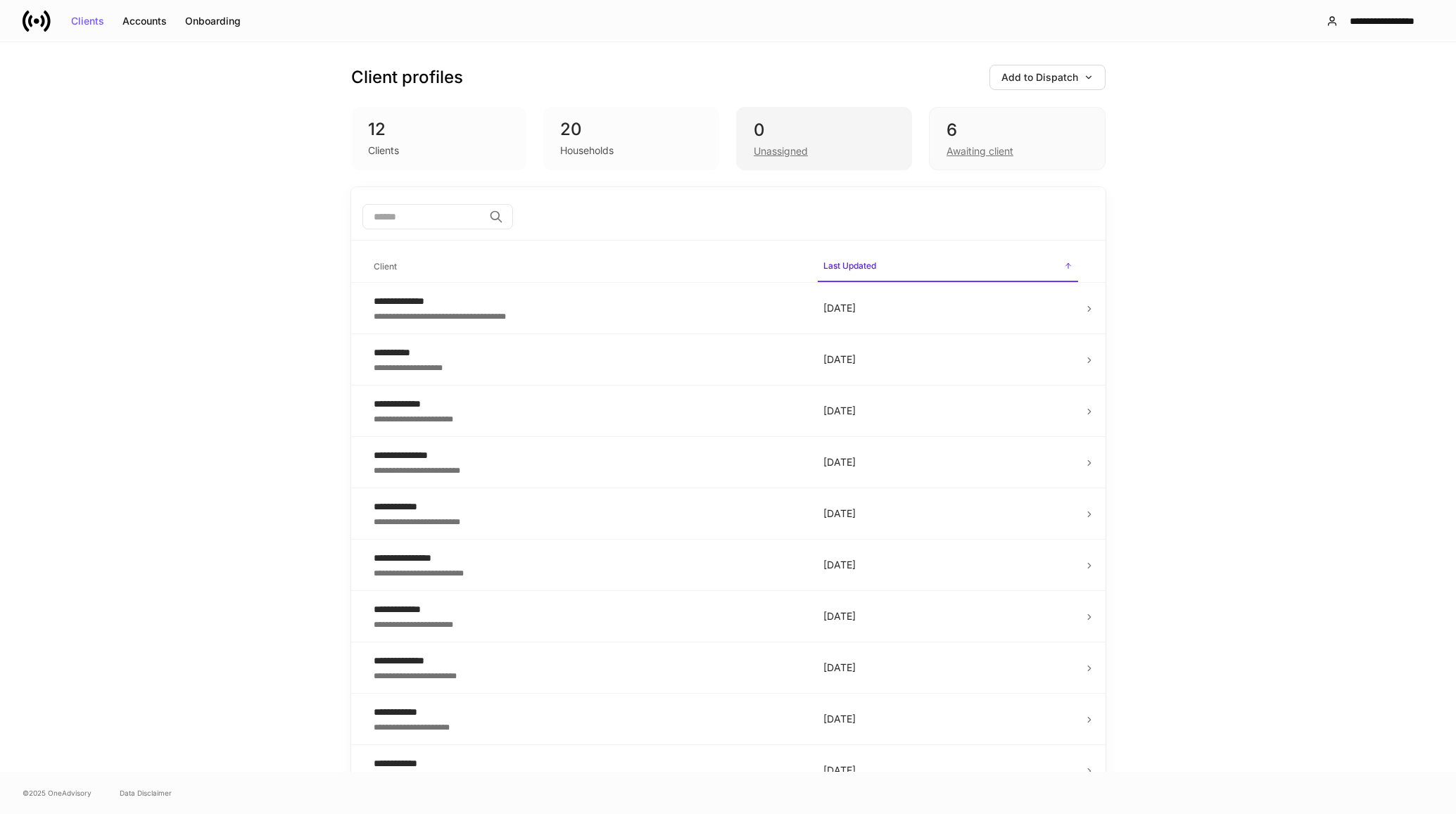 The image size is (1456, 814). I want to click on div: 12, so click(439, 130).